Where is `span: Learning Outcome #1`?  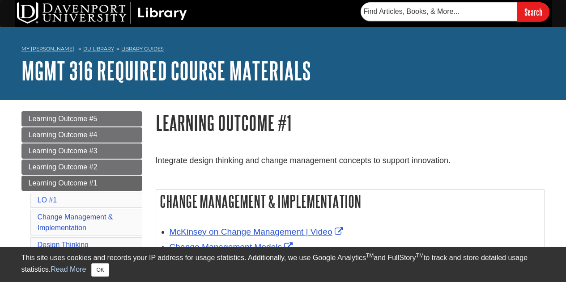 span: Learning Outcome #1 is located at coordinates (63, 183).